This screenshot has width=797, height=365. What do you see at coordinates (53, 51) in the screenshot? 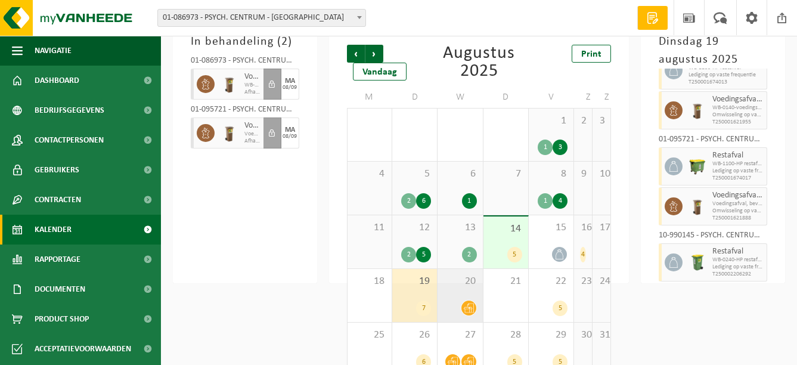
I see `span: Navigatie` at bounding box center [53, 51].